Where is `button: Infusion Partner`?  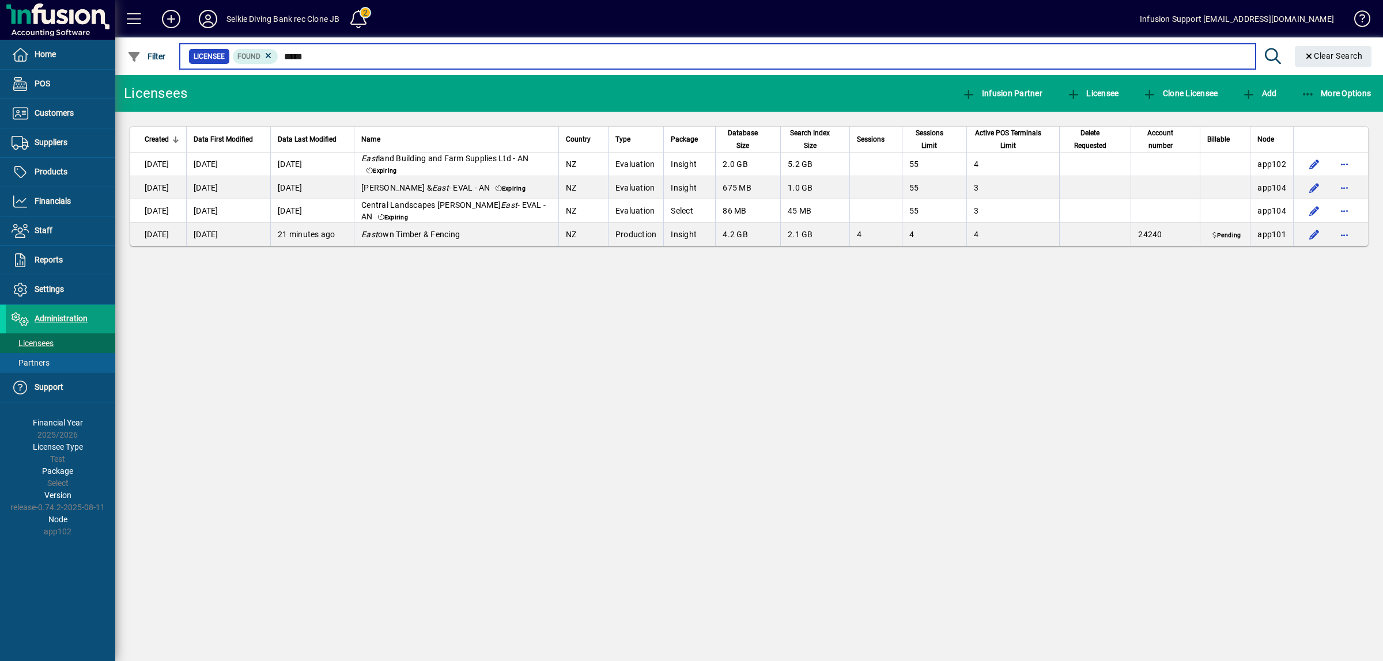
button: Infusion Partner is located at coordinates (1002, 93).